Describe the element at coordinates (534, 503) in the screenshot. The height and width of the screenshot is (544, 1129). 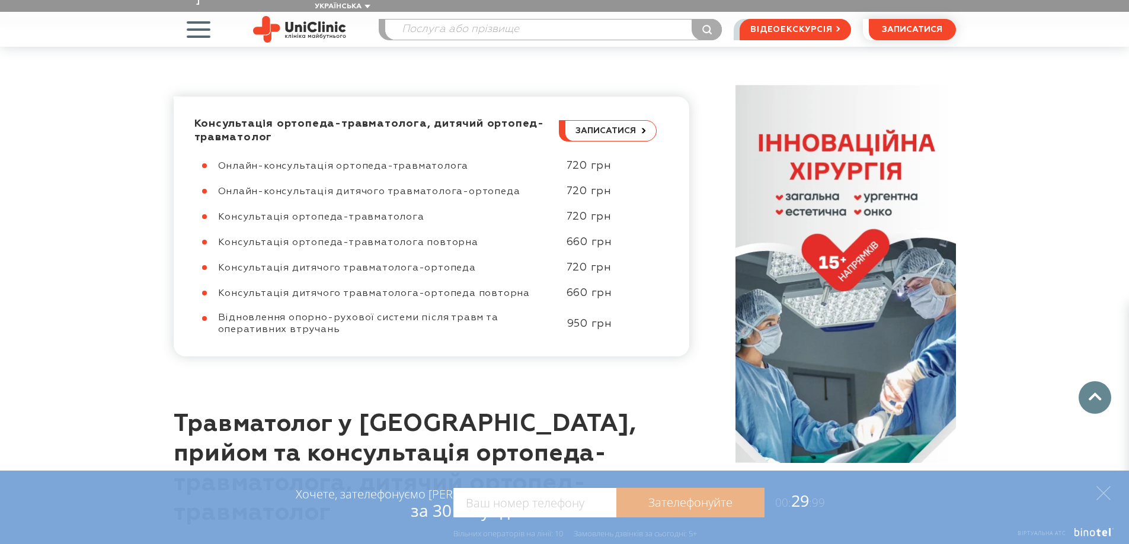
I see `input: Ваш номер телефону` at that location.